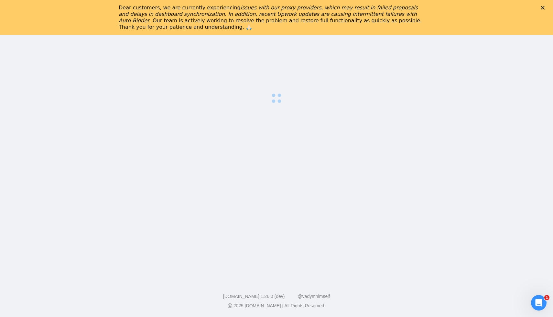 The image size is (553, 317). I want to click on a: @vadymhimself, so click(313, 296).